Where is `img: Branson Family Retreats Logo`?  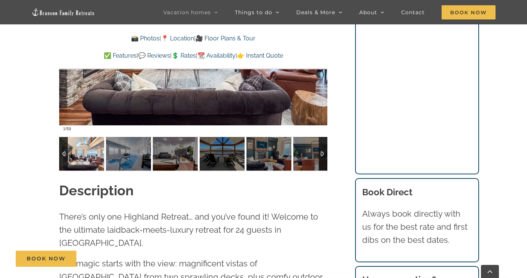
img: Branson Family Retreats Logo is located at coordinates (63, 12).